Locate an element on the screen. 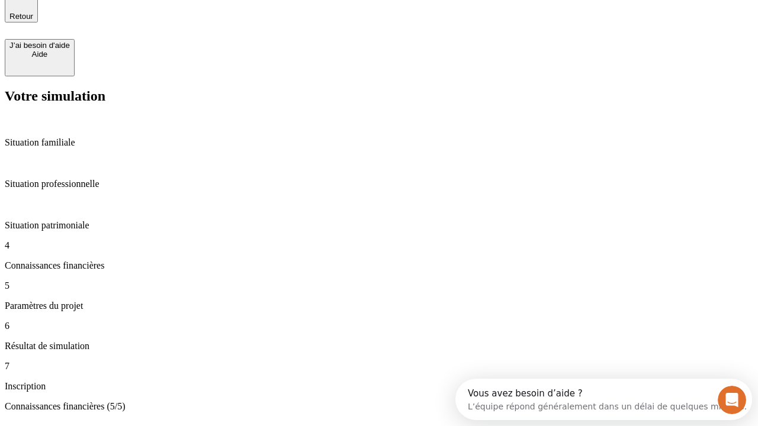  p: Paramètres du projet is located at coordinates (379, 306).